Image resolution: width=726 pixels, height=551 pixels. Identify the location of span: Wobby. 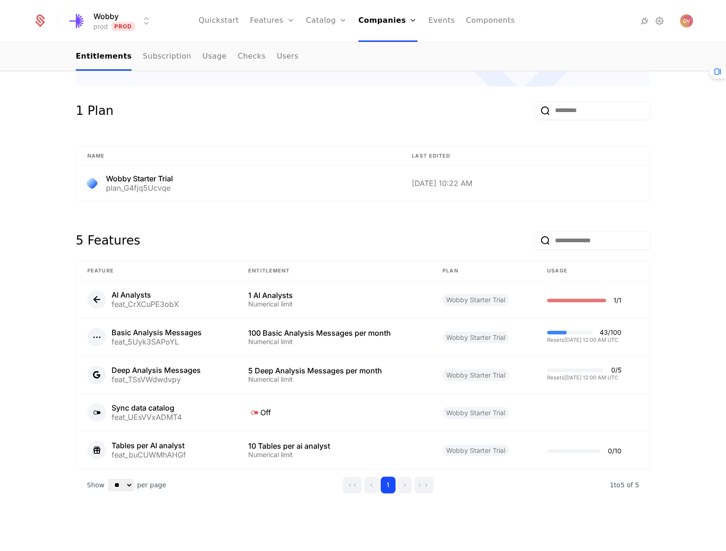
(106, 16).